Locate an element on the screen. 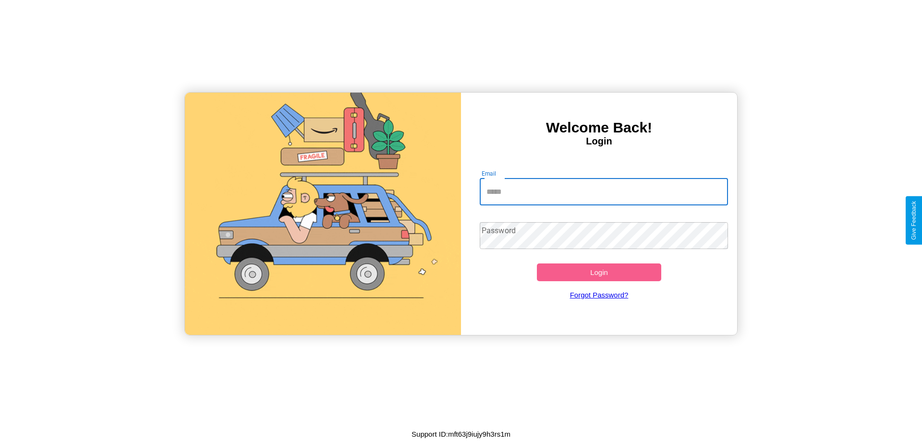 The width and height of the screenshot is (922, 441). img: gif is located at coordinates (323, 214).